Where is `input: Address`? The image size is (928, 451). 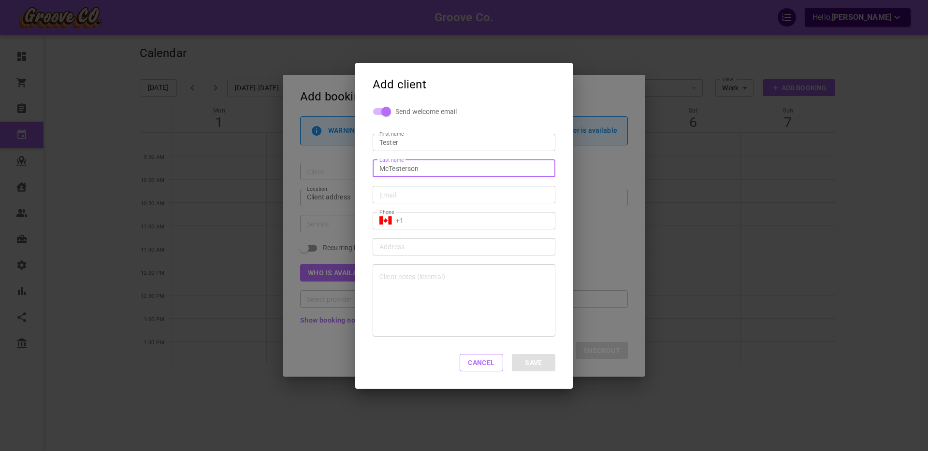 input: Address is located at coordinates (459, 246).